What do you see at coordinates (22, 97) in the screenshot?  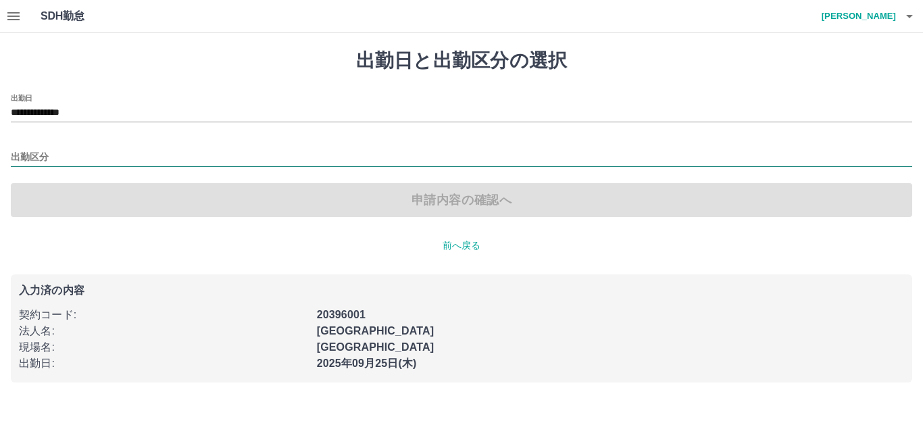 I see `label: 出勤日` at bounding box center [22, 97].